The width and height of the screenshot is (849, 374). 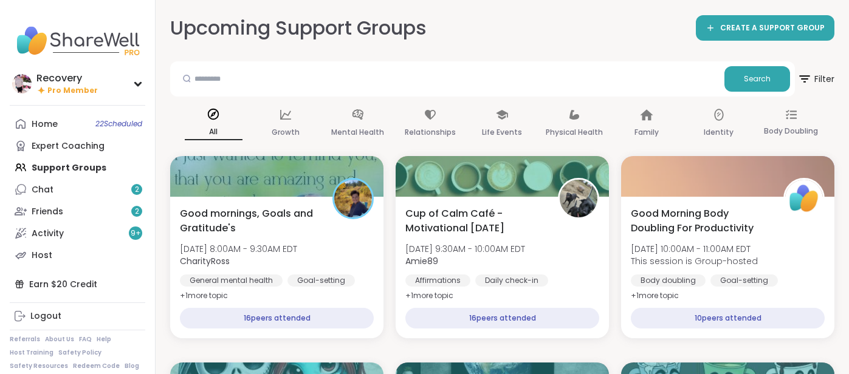 I want to click on span: 22 Scheduled, so click(x=119, y=124).